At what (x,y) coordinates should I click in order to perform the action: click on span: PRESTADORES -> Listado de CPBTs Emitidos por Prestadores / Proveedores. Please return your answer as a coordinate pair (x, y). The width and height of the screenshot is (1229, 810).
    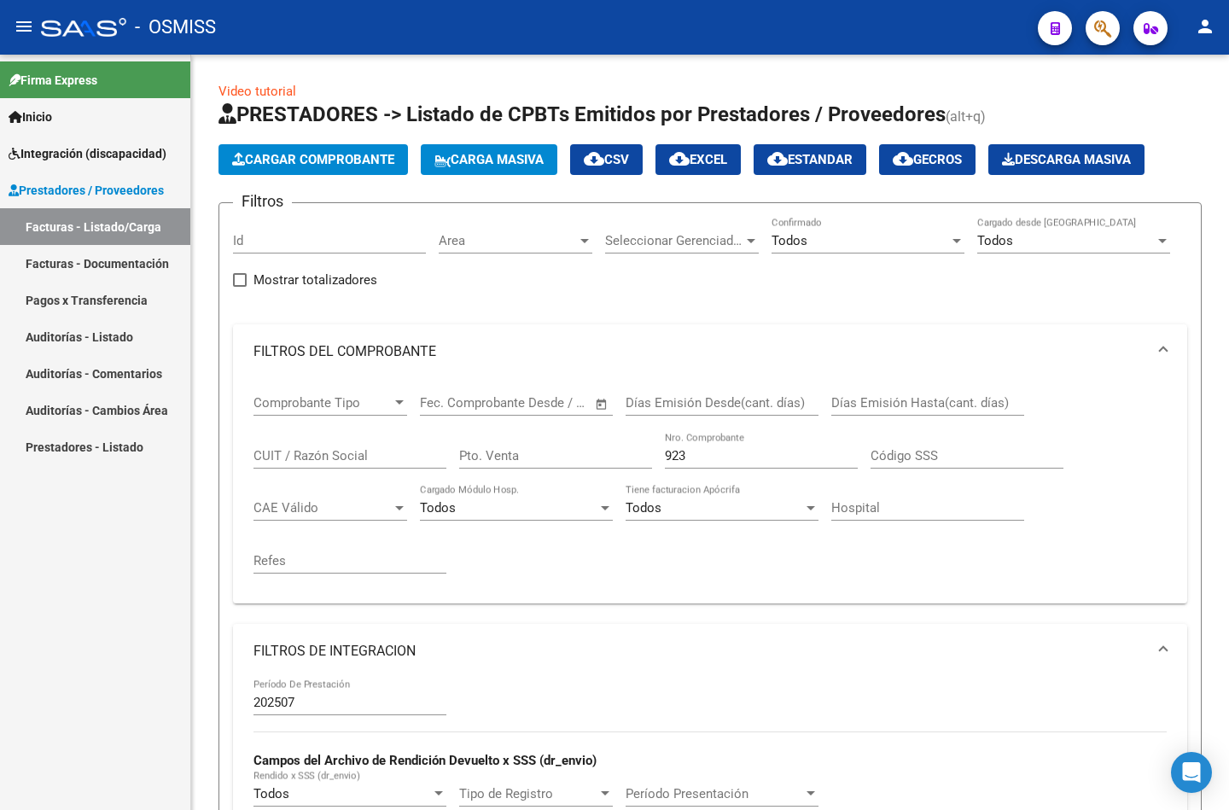
    Looking at the image, I should click on (582, 114).